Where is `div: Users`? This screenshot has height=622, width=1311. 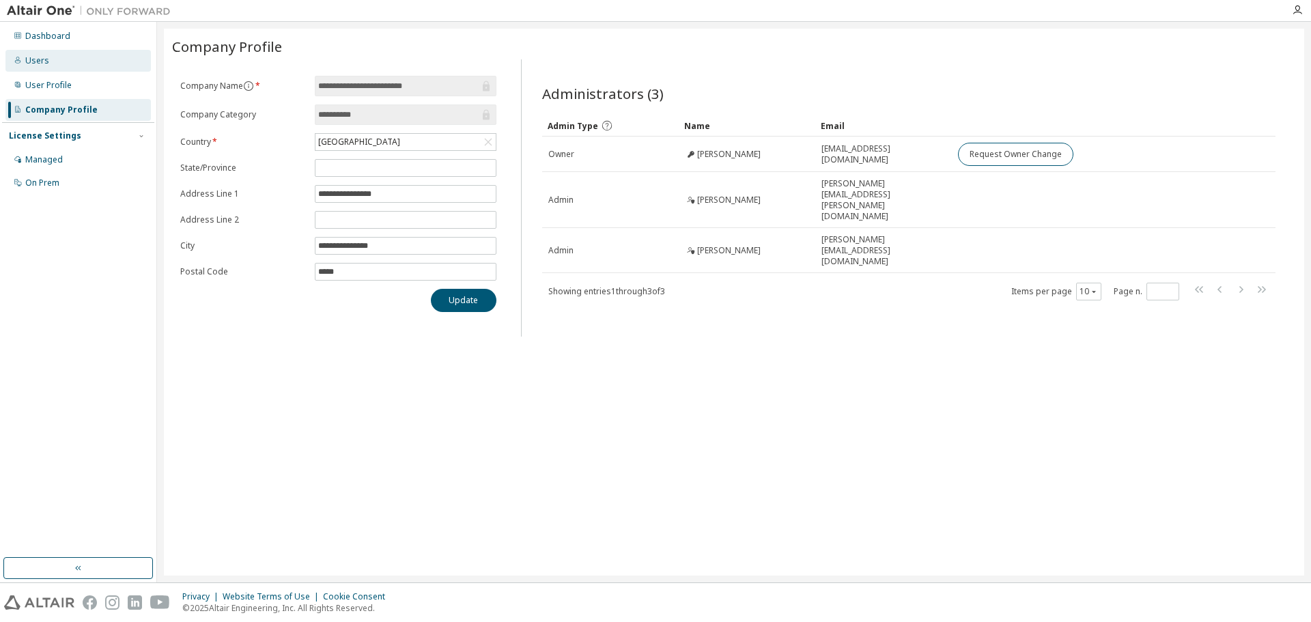 div: Users is located at coordinates (37, 61).